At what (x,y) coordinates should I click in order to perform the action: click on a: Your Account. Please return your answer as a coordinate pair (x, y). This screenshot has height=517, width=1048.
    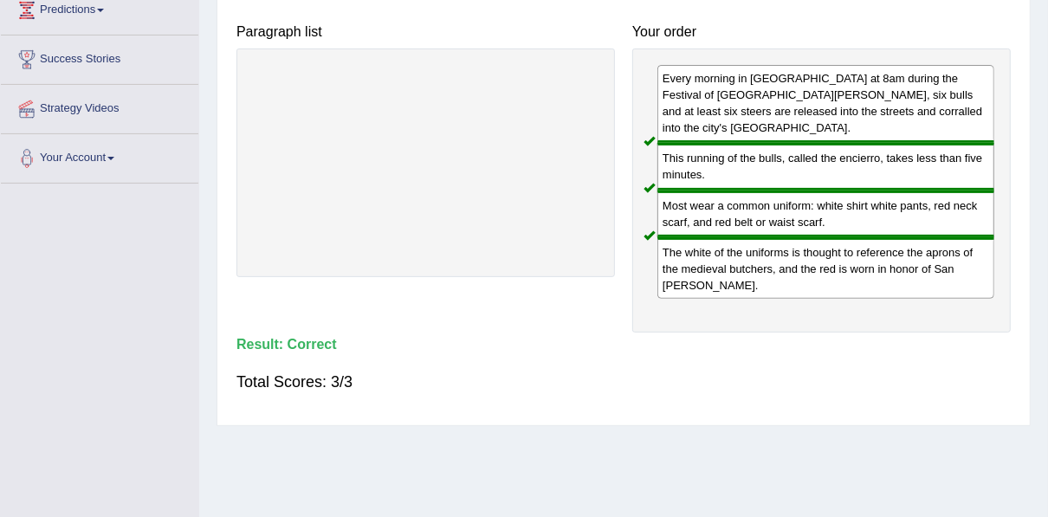
    Looking at the image, I should click on (100, 156).